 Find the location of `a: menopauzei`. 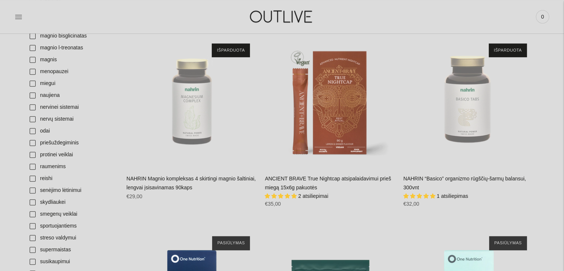

a: menopauzei is located at coordinates (72, 72).